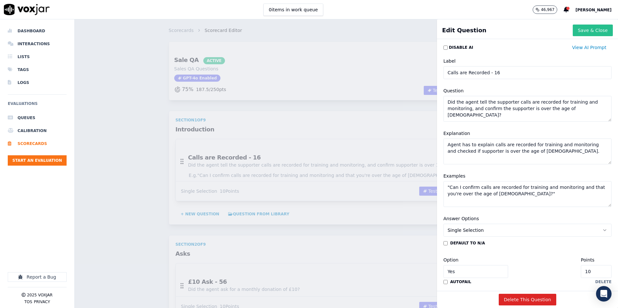 The image size is (618, 308). I want to click on button: TOS, so click(28, 302).